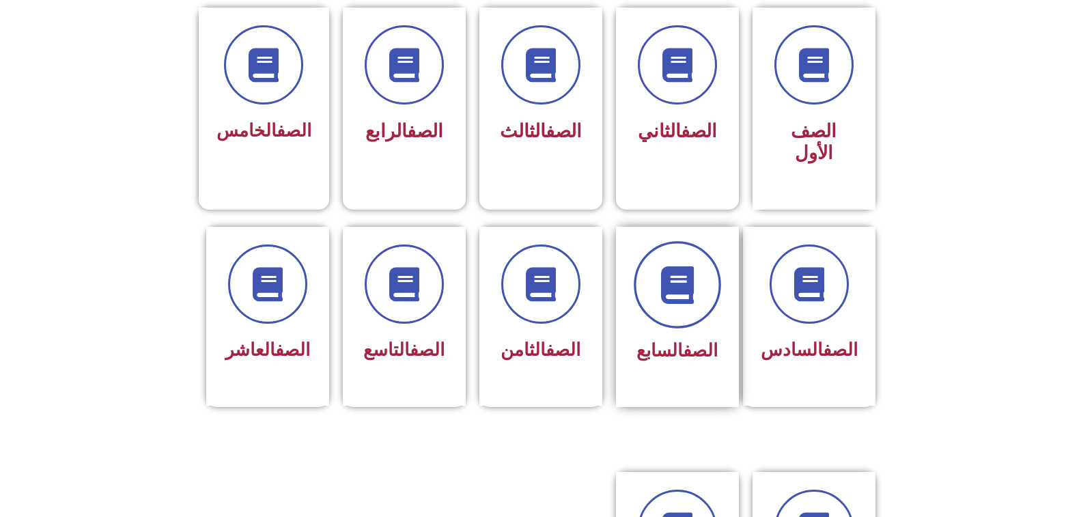  I want to click on span: الرابع, so click(404, 131).